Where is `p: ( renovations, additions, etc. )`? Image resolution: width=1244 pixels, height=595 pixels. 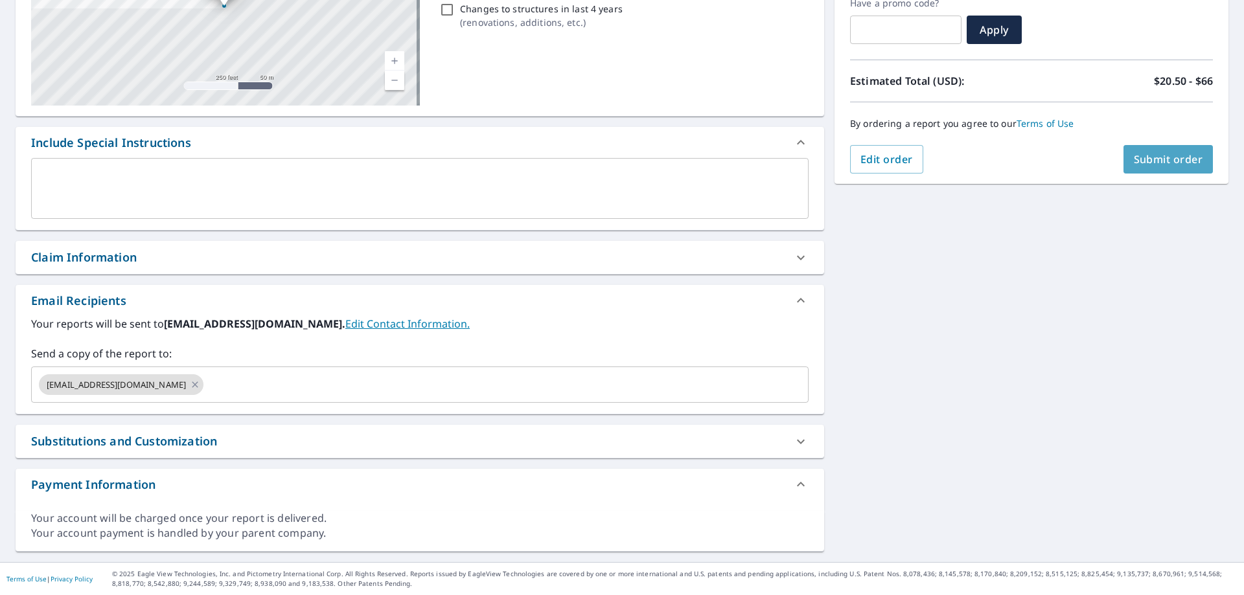
p: ( renovations, additions, etc. ) is located at coordinates (541, 22).